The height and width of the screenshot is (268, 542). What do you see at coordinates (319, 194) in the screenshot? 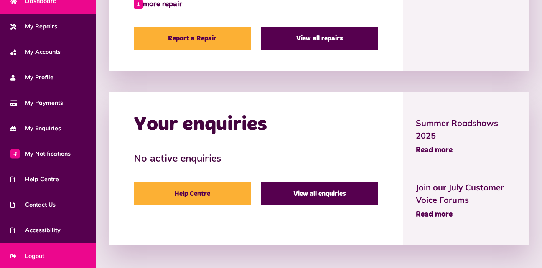
I see `a: View all enquiries` at bounding box center [319, 194].